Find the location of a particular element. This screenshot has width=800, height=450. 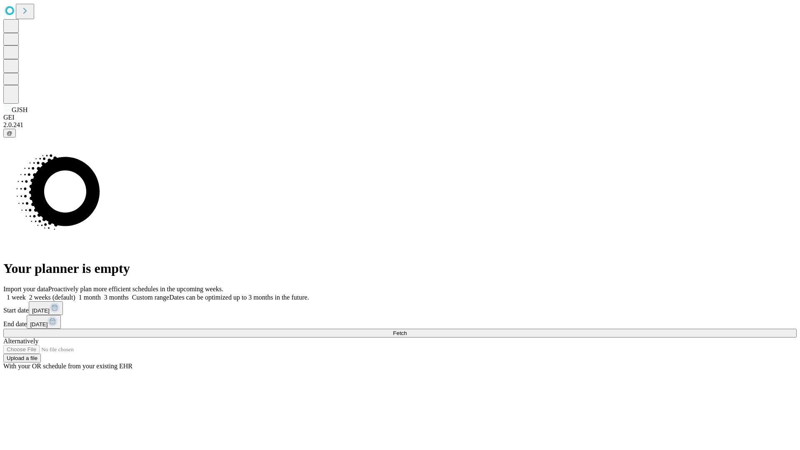

span: 3 months is located at coordinates (116, 297).